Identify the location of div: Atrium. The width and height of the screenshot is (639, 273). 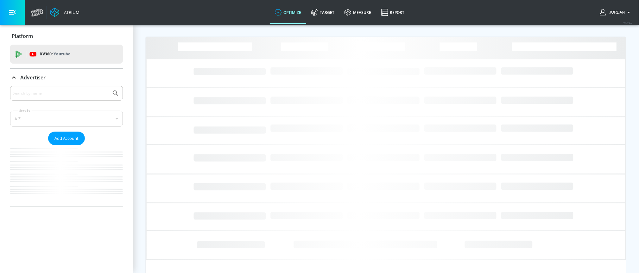
(70, 12).